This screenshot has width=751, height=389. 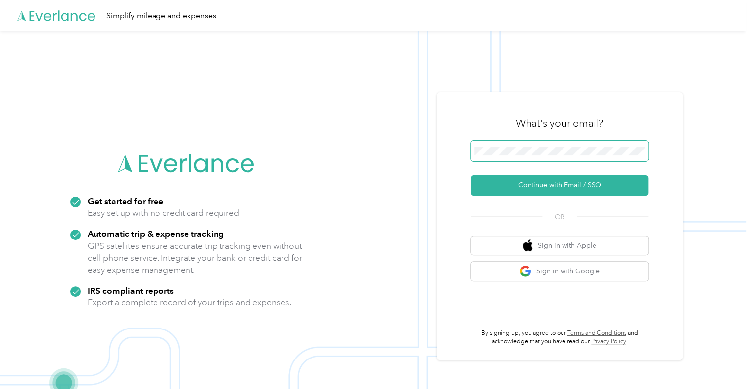 I want to click on strong: Automatic trip & expense tracking, so click(x=156, y=233).